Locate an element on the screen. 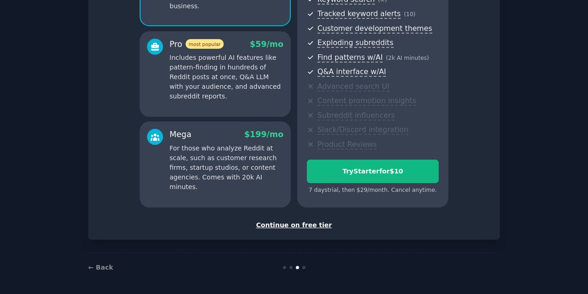  span: Customer development themes is located at coordinates (375, 28).